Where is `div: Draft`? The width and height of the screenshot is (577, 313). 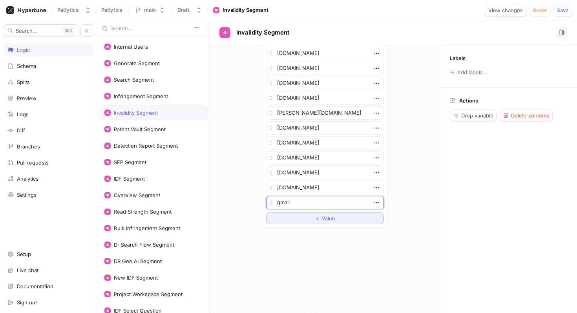
div: Draft is located at coordinates (183, 10).